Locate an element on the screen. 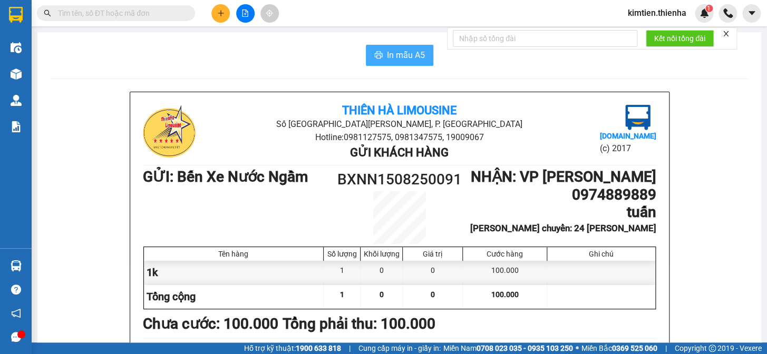  img: icon-new-feature is located at coordinates (704, 13).